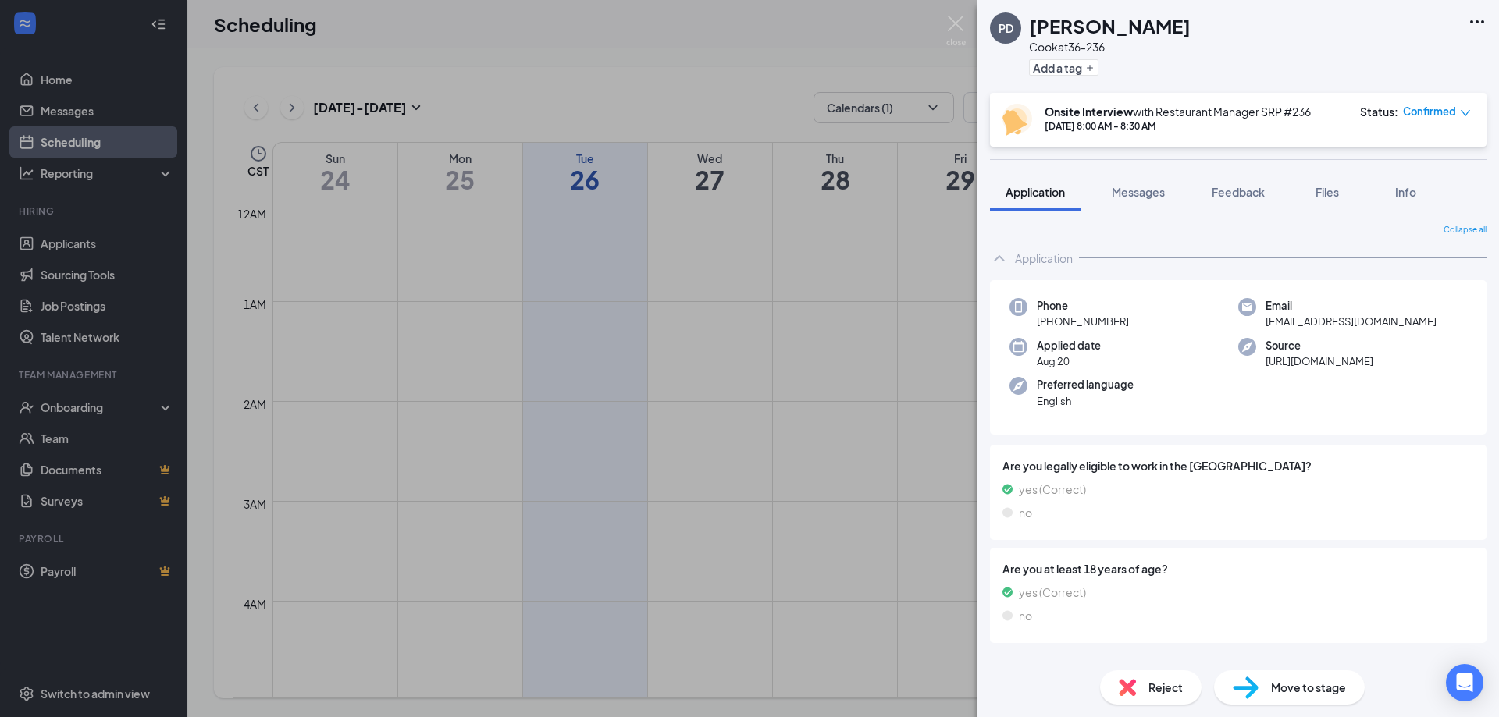  Describe the element at coordinates (1351, 306) in the screenshot. I see `span: Email` at that location.